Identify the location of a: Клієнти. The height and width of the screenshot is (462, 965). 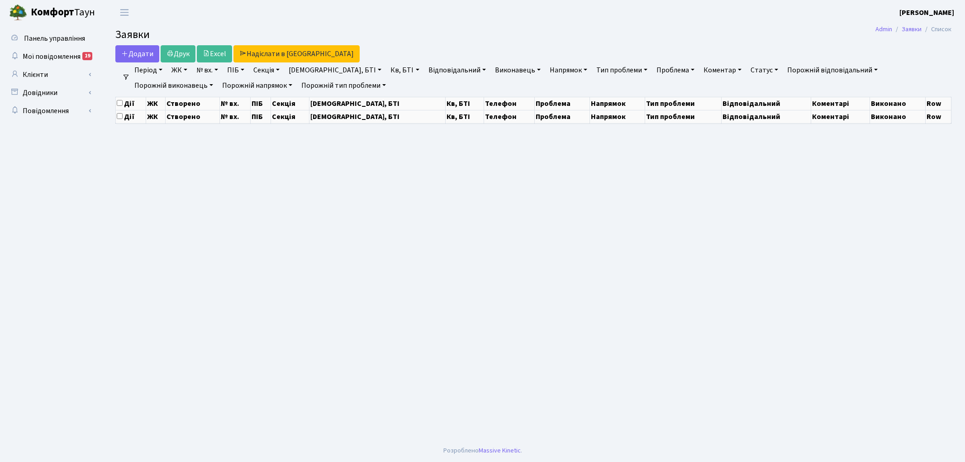
(50, 75).